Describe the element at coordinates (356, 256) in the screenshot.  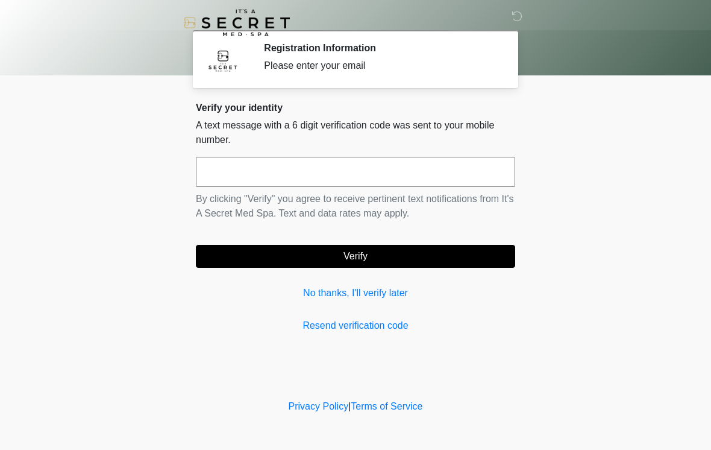
I see `button: Verify` at that location.